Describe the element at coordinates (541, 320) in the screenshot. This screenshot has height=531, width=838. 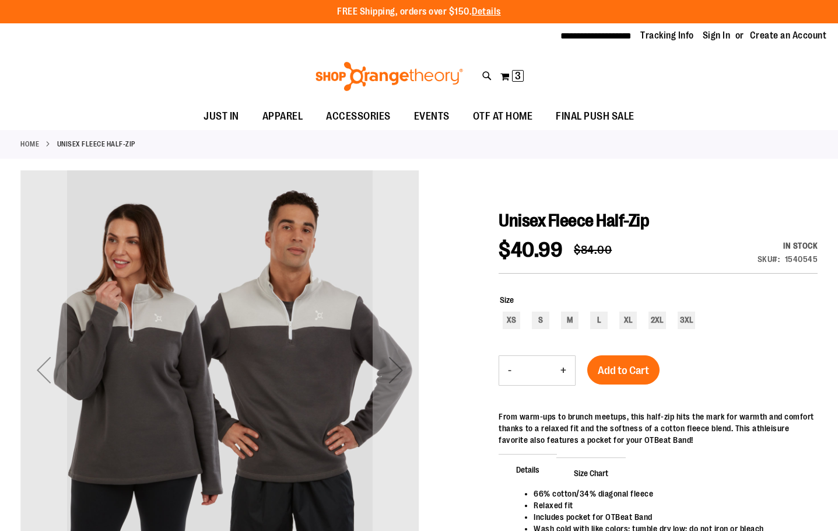
I see `div: S` at that location.